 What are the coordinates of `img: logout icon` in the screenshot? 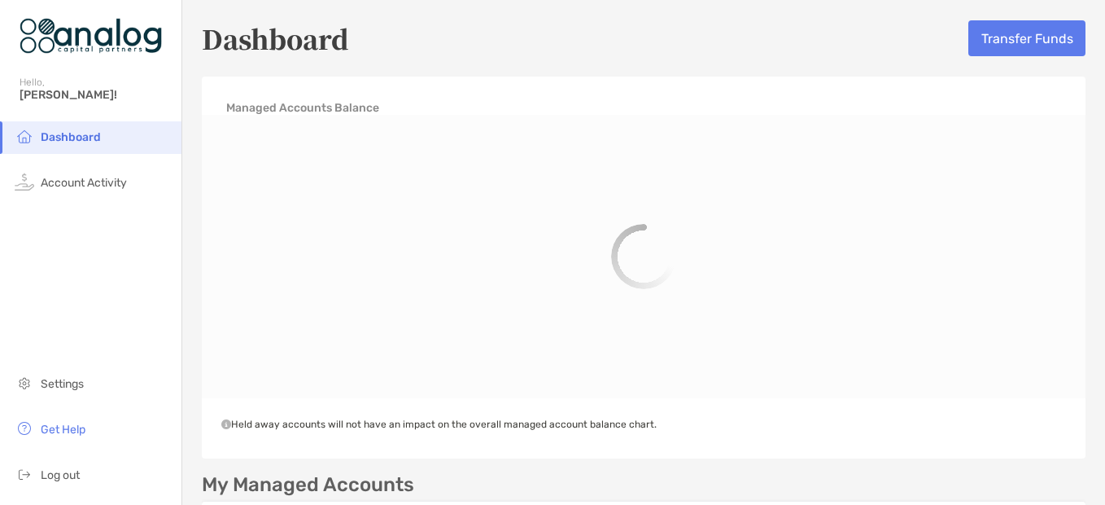 It's located at (24, 474).